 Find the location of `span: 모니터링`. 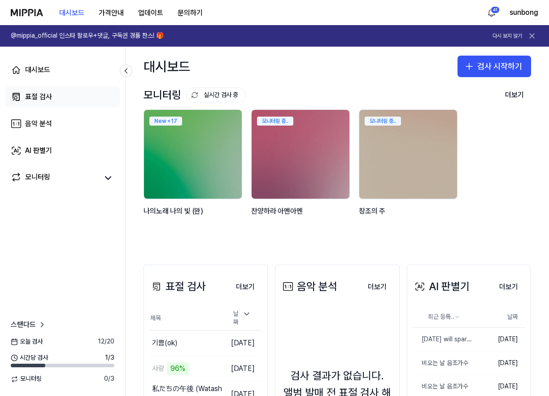

span: 모니터링 is located at coordinates (26, 379).